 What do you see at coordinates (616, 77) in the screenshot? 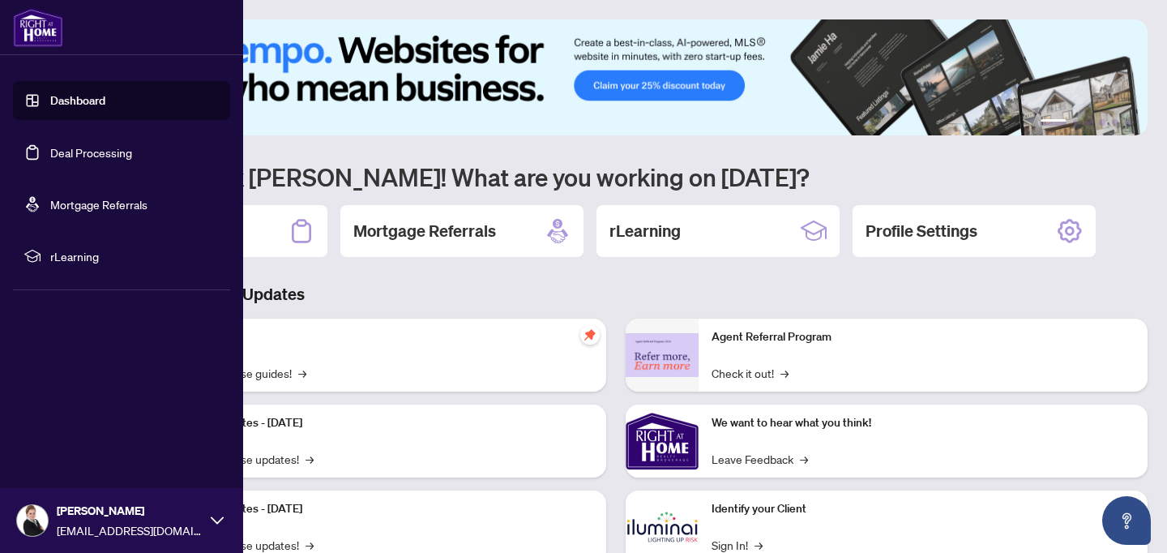
I see `img: Slide 0` at bounding box center [616, 77].